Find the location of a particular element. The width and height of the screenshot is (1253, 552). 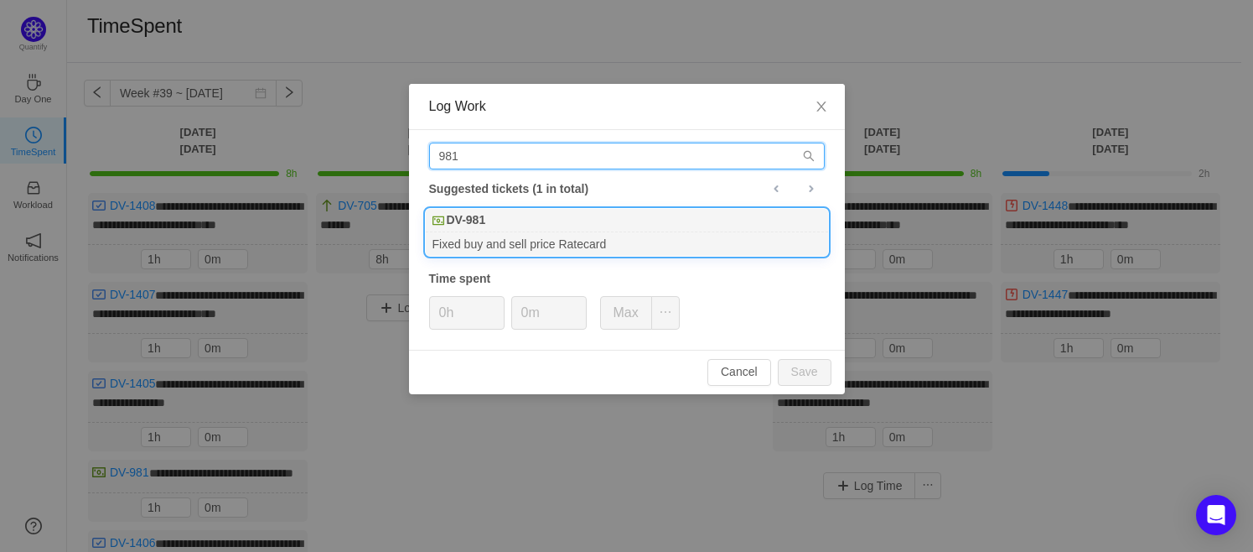

div: Open Intercom Messenger is located at coordinates (1216, 515).